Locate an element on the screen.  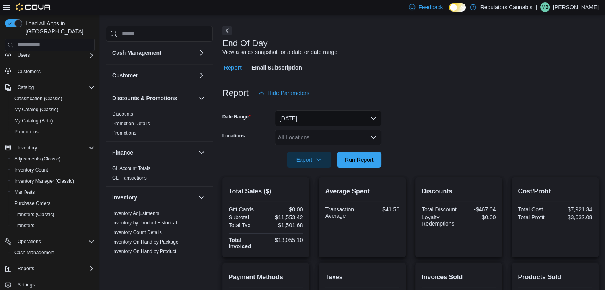
button: Export is located at coordinates (309, 160).